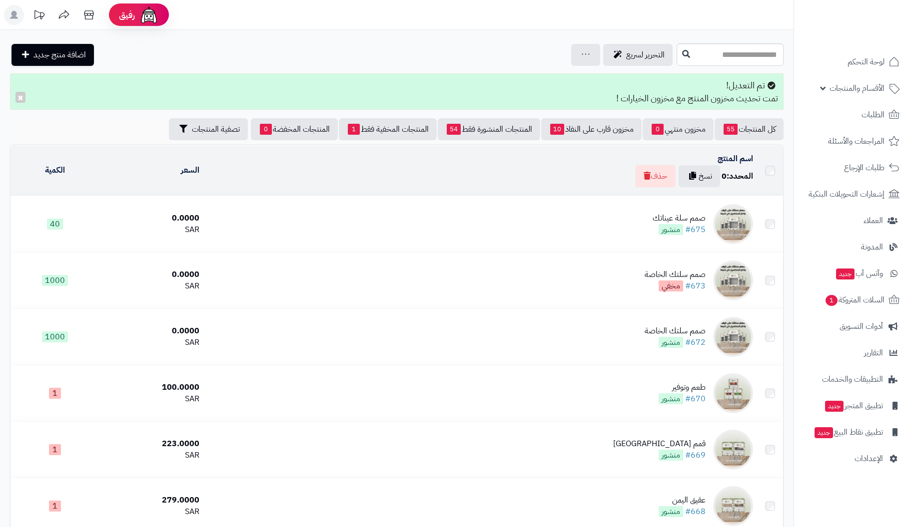 The image size is (911, 527). I want to click on span: المراجعات والأسئلة, so click(856, 141).